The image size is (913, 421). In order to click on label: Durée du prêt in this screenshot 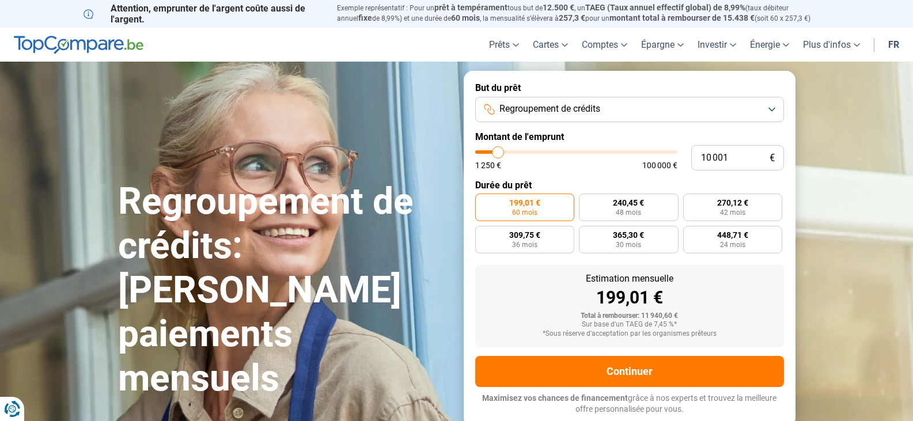, I will do `click(629, 185)`.